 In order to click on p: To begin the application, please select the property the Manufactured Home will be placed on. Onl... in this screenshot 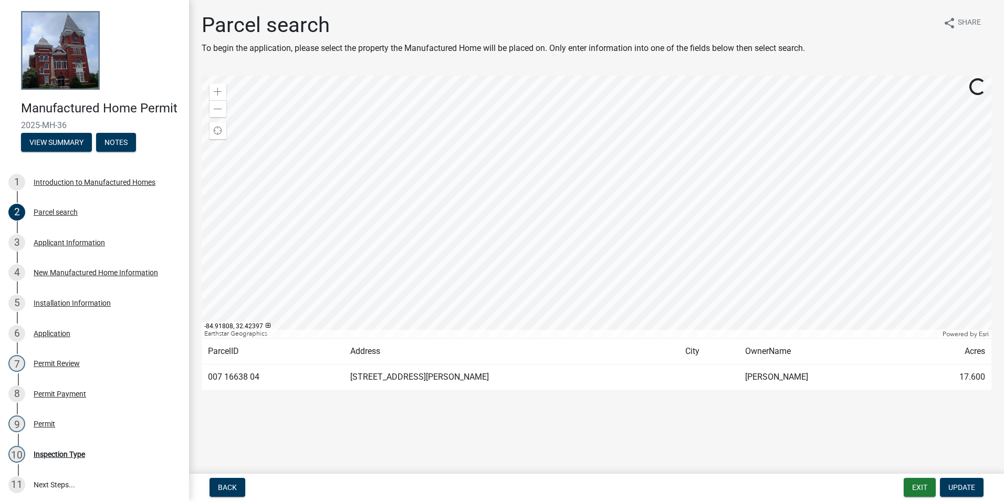, I will do `click(503, 48)`.